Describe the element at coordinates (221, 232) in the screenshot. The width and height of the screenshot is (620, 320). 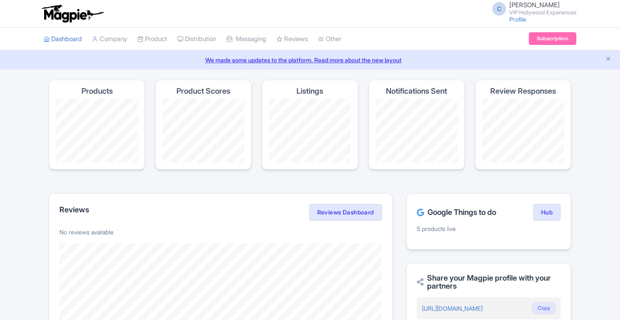
I see `p: No reviews available` at that location.